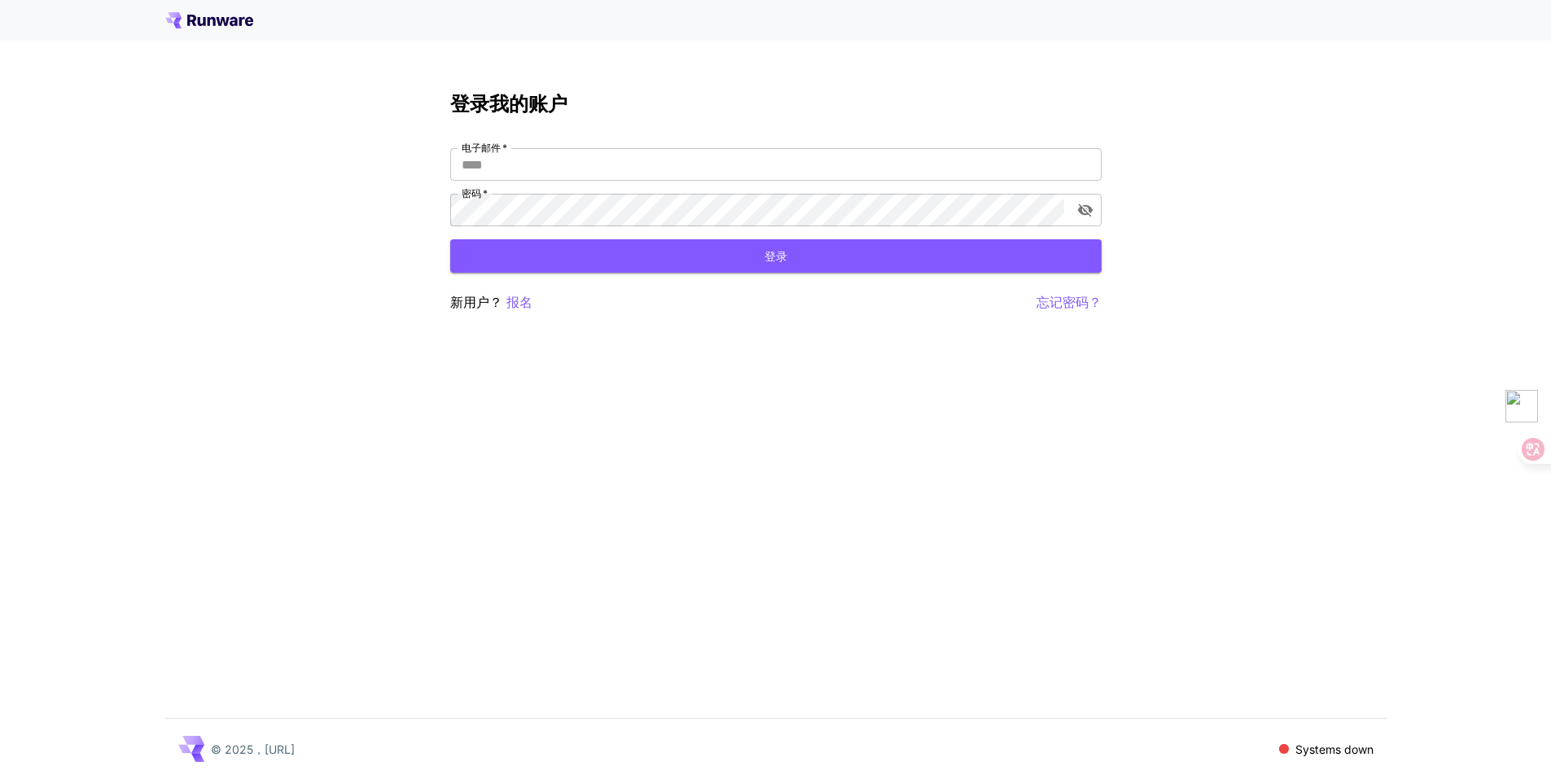 The width and height of the screenshot is (1551, 779). What do you see at coordinates (520, 302) in the screenshot?
I see `button: 报名` at bounding box center [520, 302].